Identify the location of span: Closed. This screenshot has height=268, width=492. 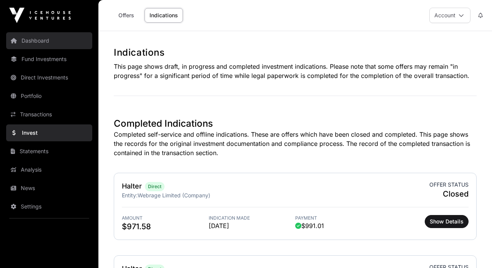
(449, 194).